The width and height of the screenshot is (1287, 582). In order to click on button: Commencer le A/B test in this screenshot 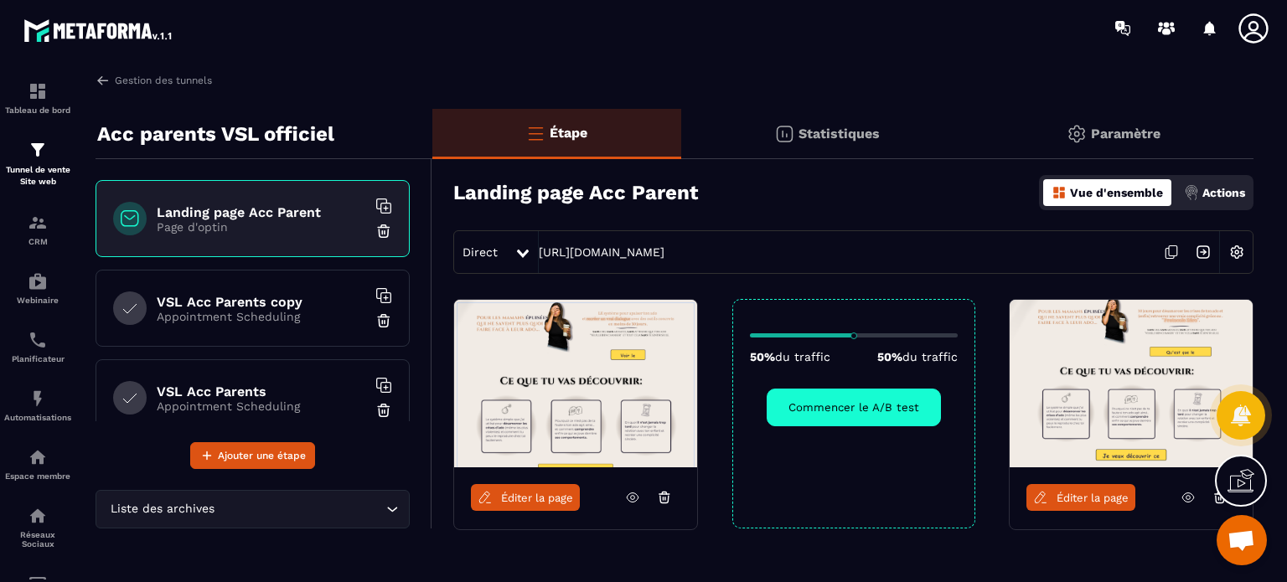, I will do `click(854, 407)`.